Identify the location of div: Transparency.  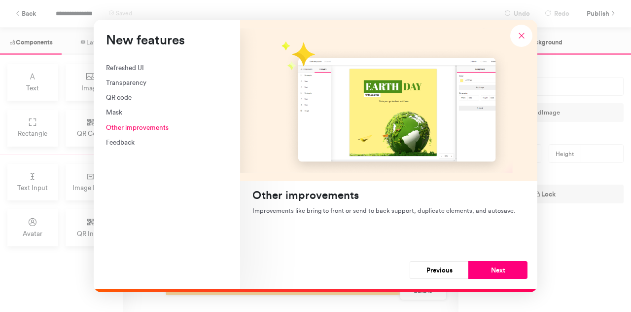
(167, 82).